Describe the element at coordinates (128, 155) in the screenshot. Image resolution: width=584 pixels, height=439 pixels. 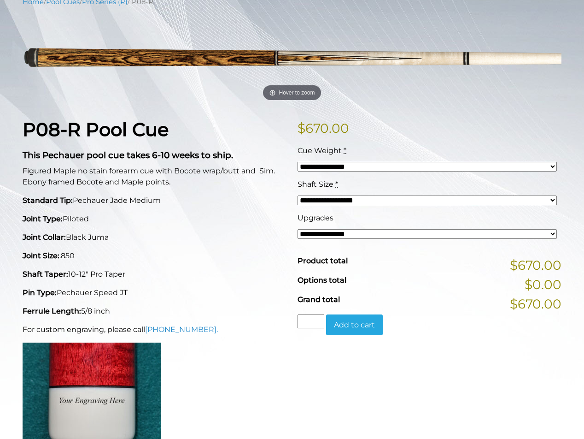
I see `strong: This Pechauer pool cue takes 6-10 weeks to ship.` at that location.